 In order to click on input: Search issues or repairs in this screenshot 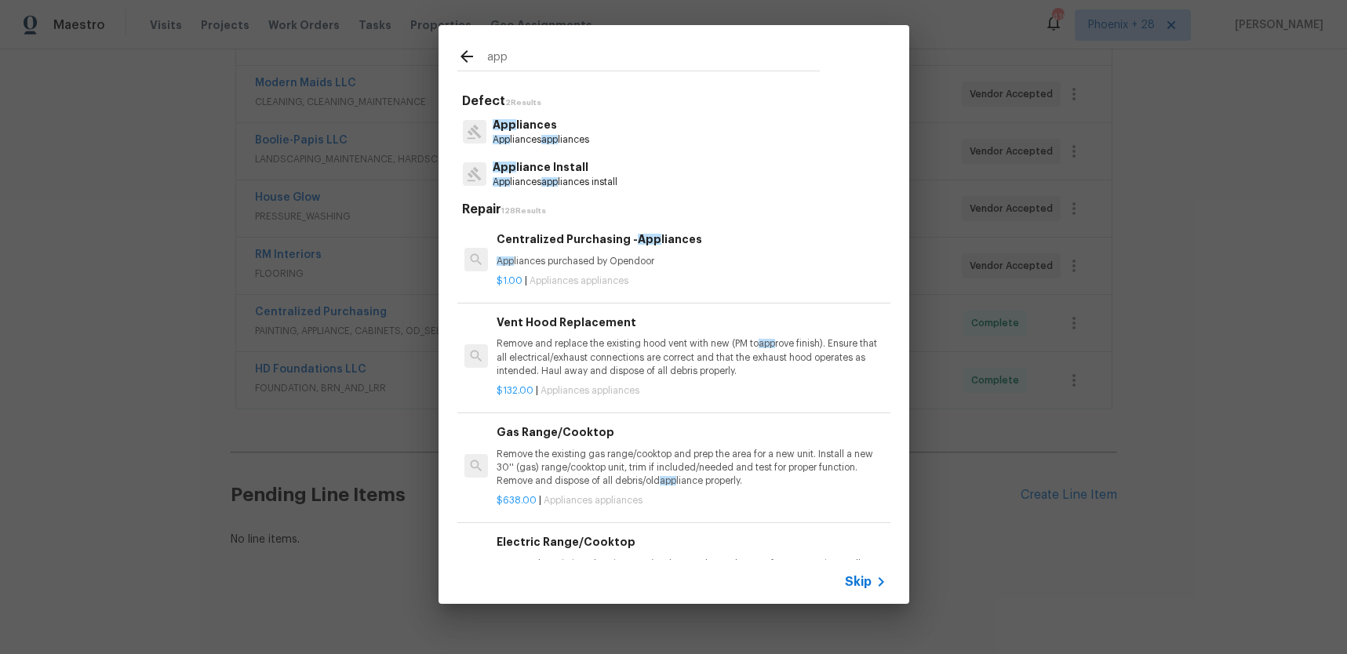, I will do `click(653, 59)`.